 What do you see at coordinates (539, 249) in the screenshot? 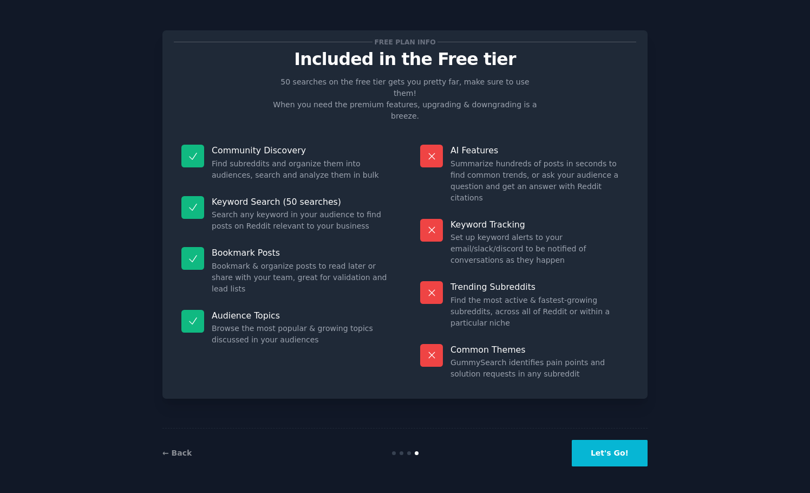
I see `dd: Set up keyword alerts to your email/slack/discord to be notified of conversations as they happen` at bounding box center [539, 249].